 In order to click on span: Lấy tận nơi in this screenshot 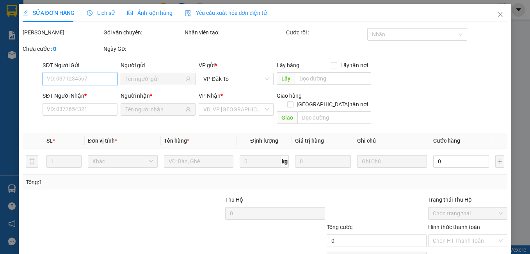, I will do `click(354, 65)`.